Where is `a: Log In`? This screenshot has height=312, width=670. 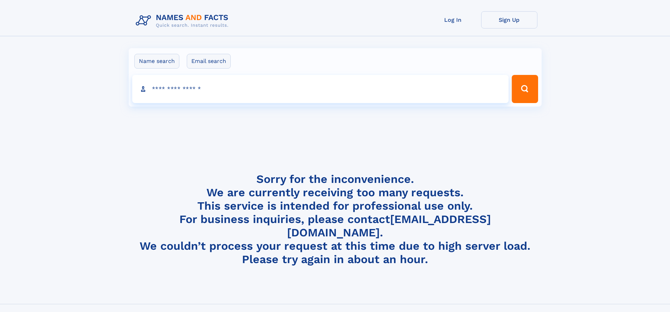 a: Log In is located at coordinates (453, 20).